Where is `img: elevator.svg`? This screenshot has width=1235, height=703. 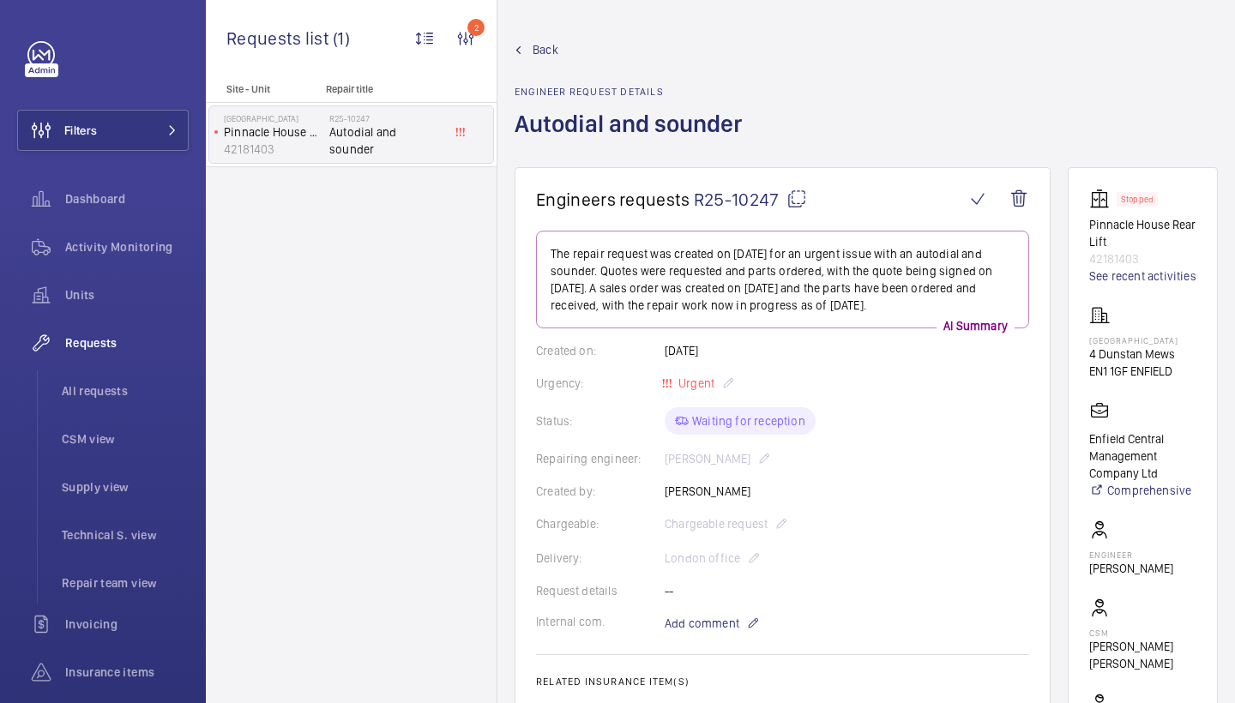 img: elevator.svg is located at coordinates (1103, 199).